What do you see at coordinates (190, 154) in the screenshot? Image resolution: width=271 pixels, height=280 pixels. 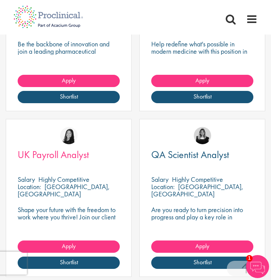 I see `span: QA Scientist Analyst` at bounding box center [190, 154].